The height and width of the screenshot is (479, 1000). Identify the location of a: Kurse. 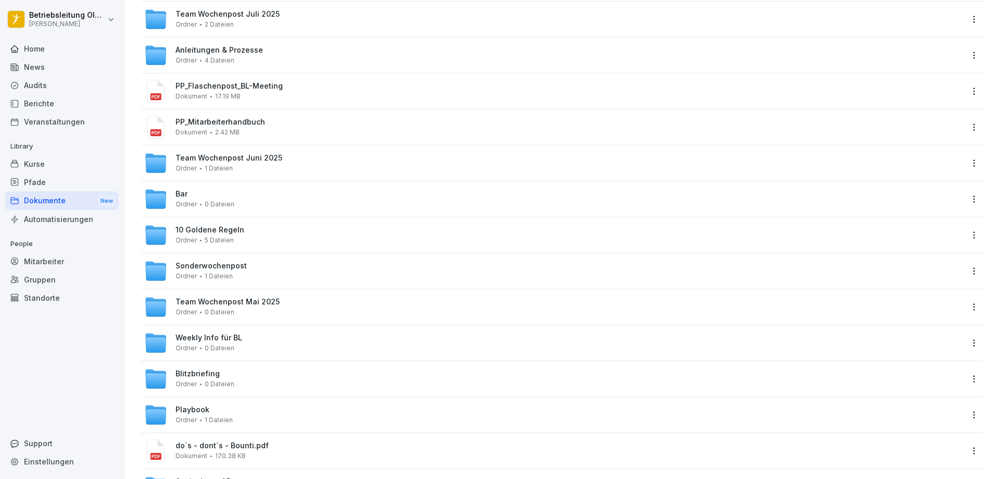
(62, 164).